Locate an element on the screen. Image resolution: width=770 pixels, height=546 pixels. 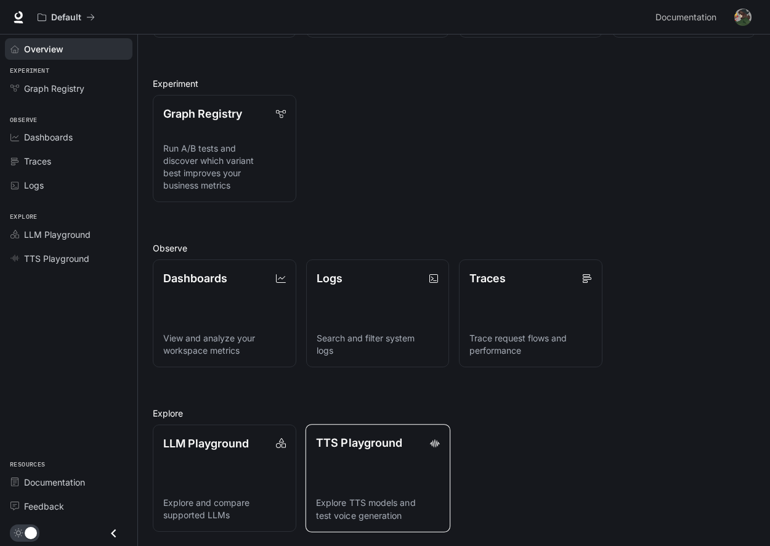
button: User avatar is located at coordinates (743, 17).